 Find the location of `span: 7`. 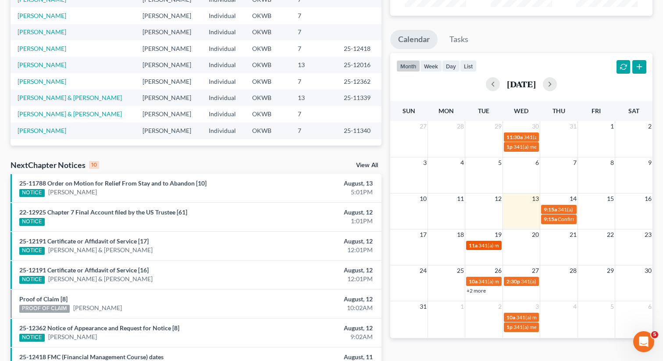

span: 7 is located at coordinates (574, 163).